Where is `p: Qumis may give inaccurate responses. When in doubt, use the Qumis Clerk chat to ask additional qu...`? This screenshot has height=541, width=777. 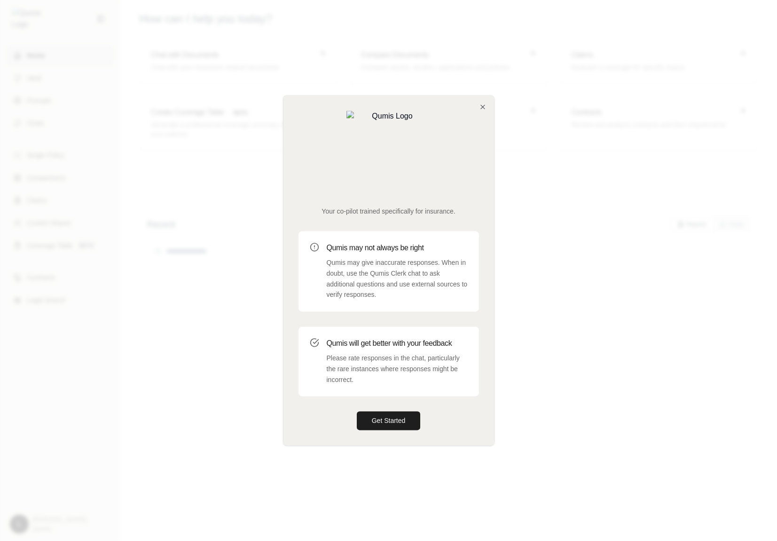
p: Qumis may give inaccurate responses. When in doubt, use the Qumis Clerk chat to ask additional qu... is located at coordinates (397, 278).